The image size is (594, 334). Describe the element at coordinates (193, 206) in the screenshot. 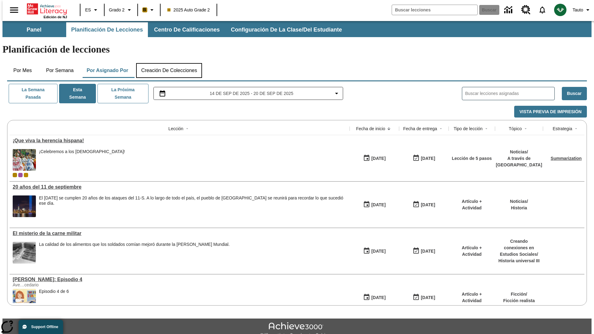

I see `div: El 11 de septiembre de 2021 se cumplen 20 años de los ataques del 11-S. A lo largo de todo el paí...` at that location.